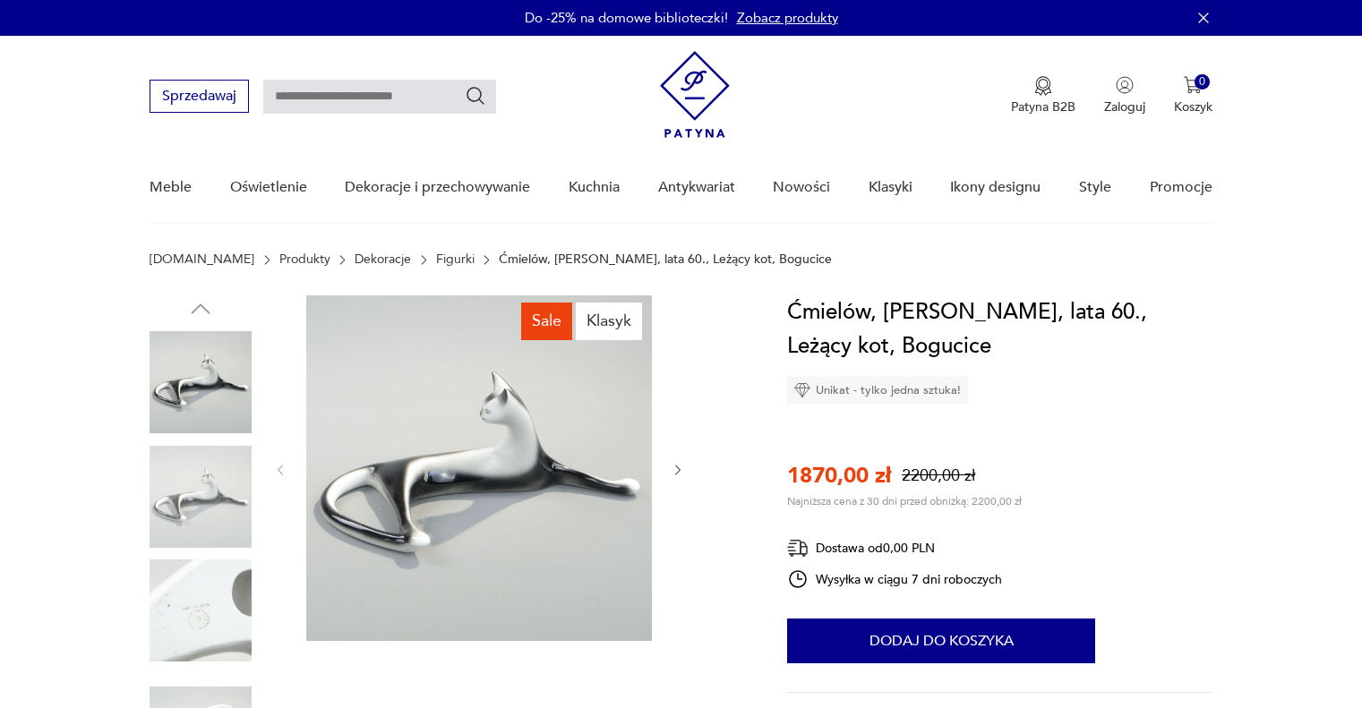 The image size is (1362, 708). What do you see at coordinates (877, 390) in the screenshot?
I see `div: Unikat - tylko jedna sztuka!` at bounding box center [877, 390].